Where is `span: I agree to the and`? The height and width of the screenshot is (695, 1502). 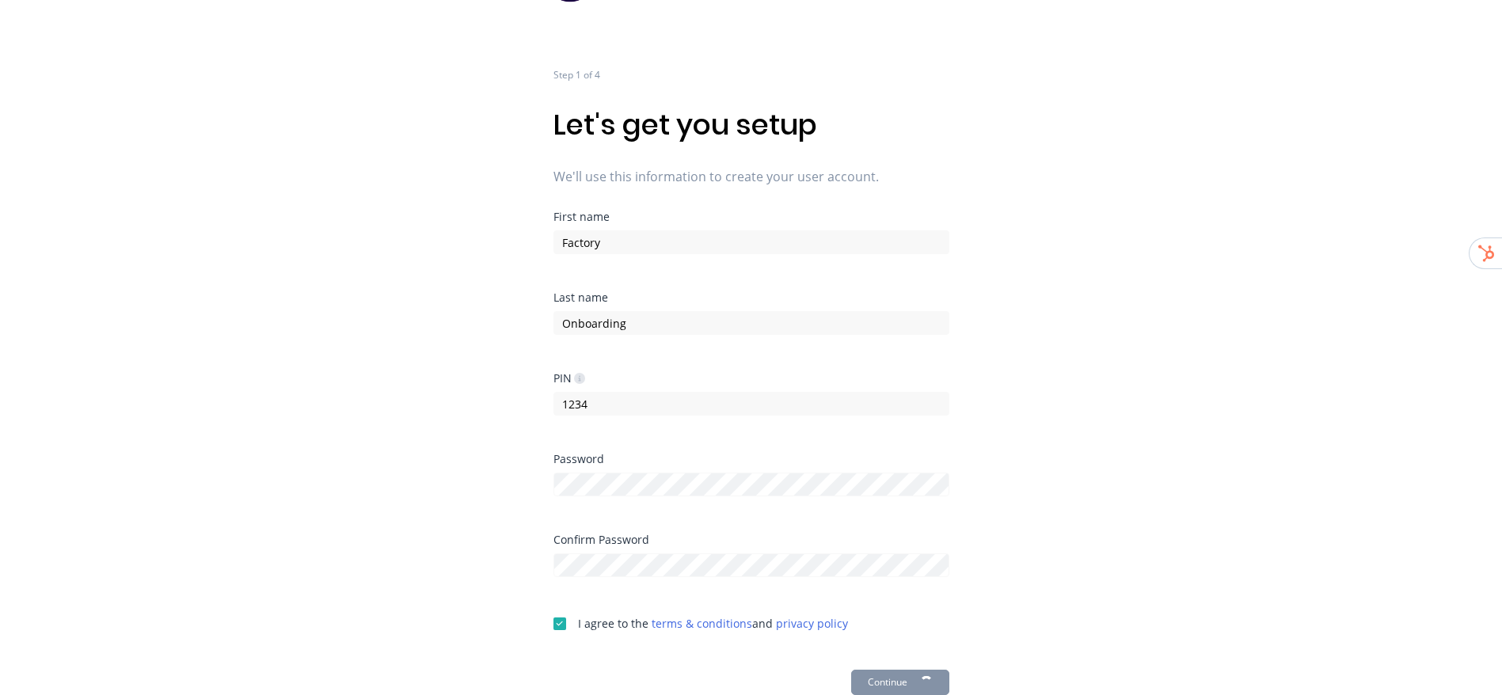
span: I agree to the and is located at coordinates (713, 623).